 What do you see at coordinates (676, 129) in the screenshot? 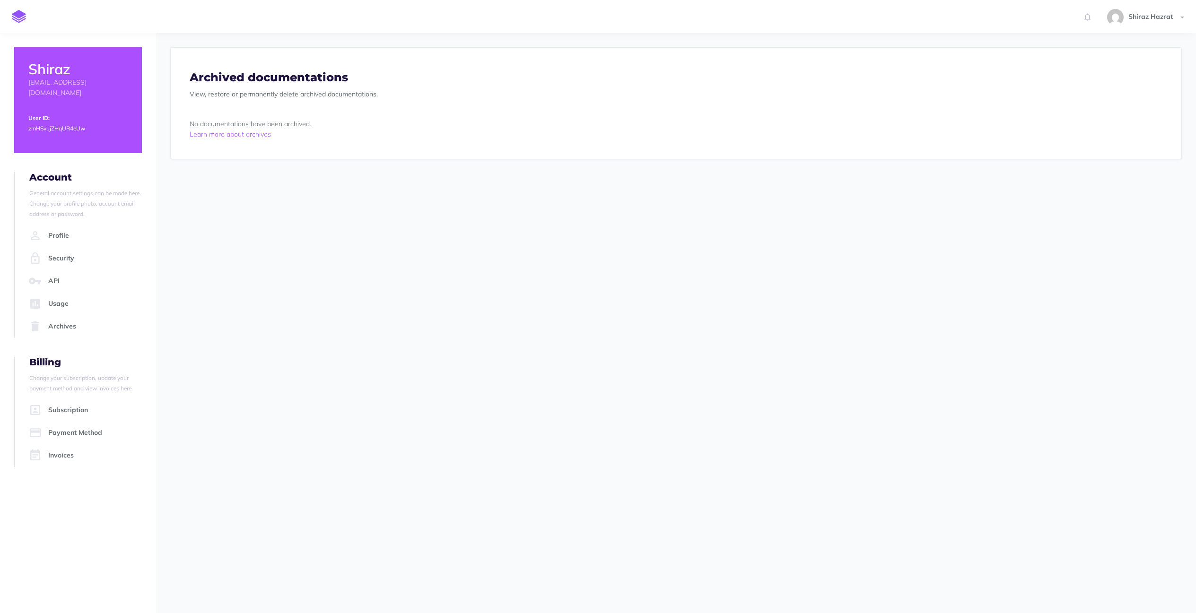
I see `div: No documentations have been archived.` at bounding box center [676, 129].